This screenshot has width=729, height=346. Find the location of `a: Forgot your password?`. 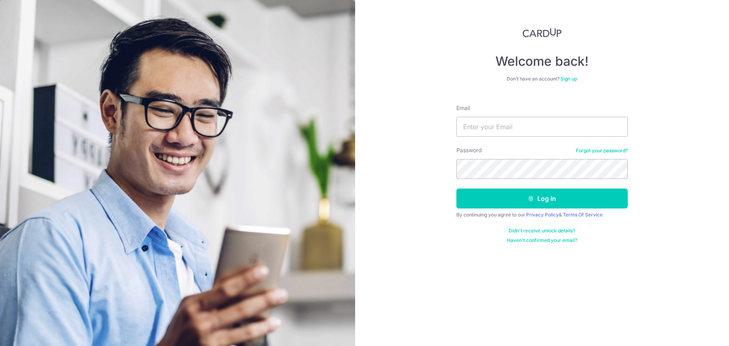

a: Forgot your password? is located at coordinates (602, 151).